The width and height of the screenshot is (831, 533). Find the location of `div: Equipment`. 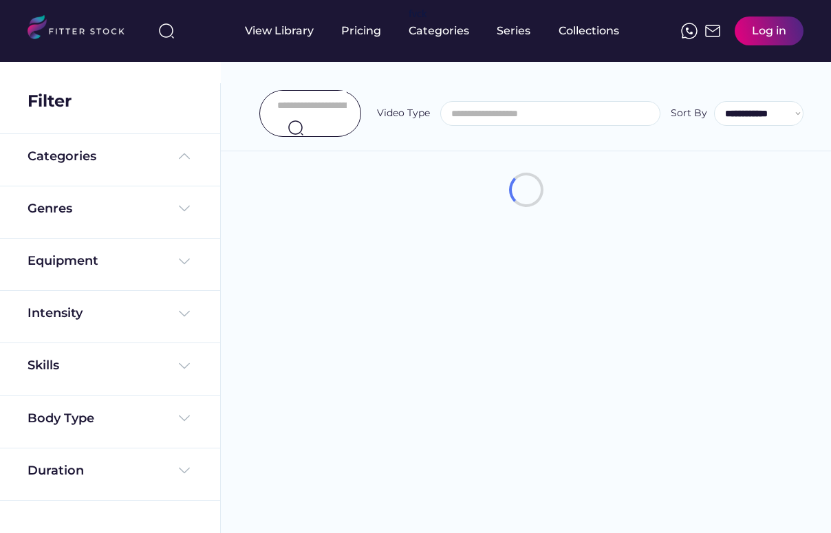

div: Equipment is located at coordinates (63, 261).